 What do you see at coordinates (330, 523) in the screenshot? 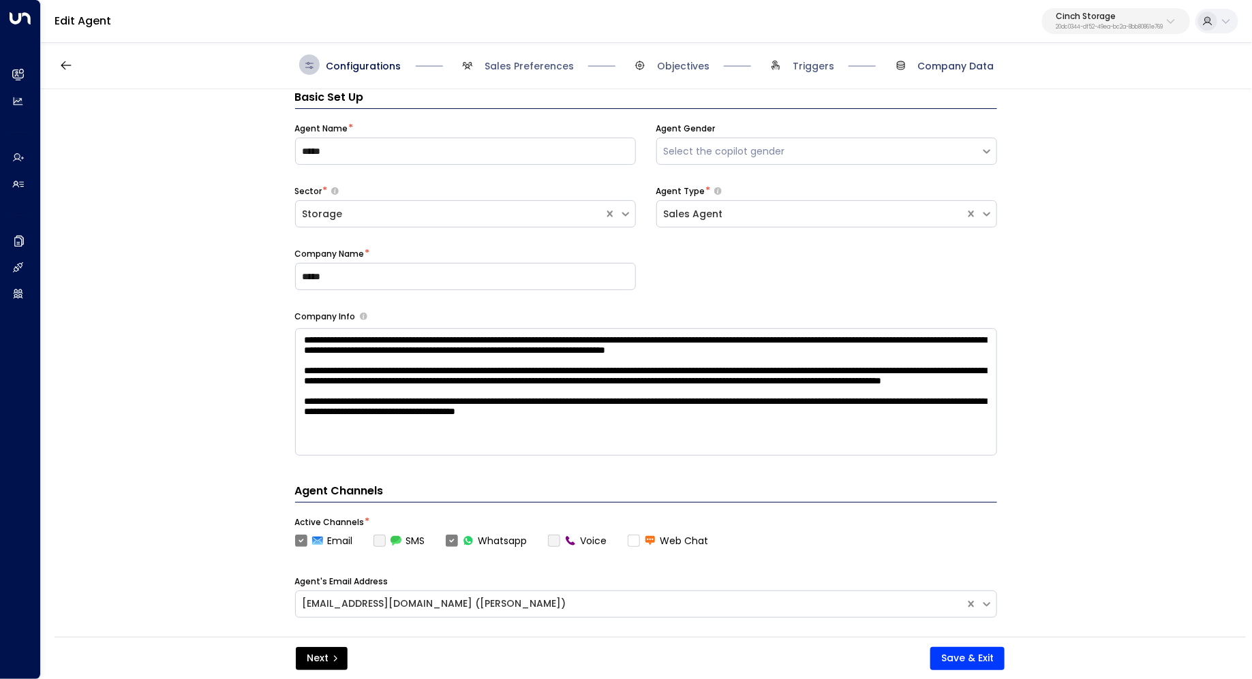
I see `label: Active Channels` at bounding box center [330, 523].